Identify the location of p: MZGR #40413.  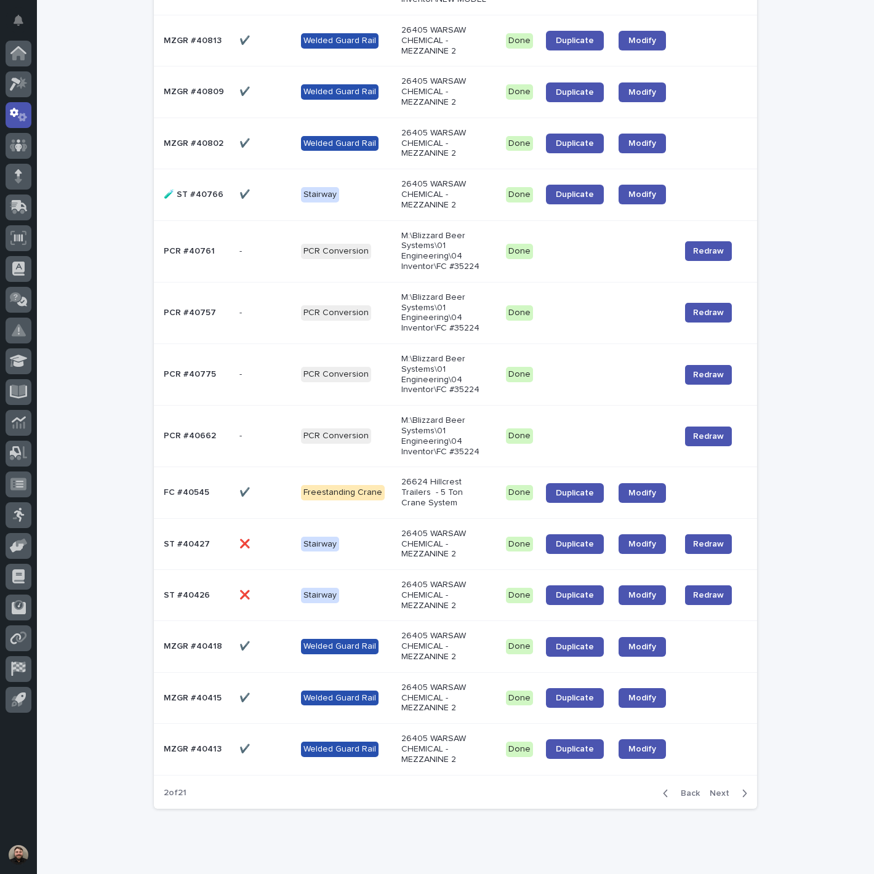
(194, 748).